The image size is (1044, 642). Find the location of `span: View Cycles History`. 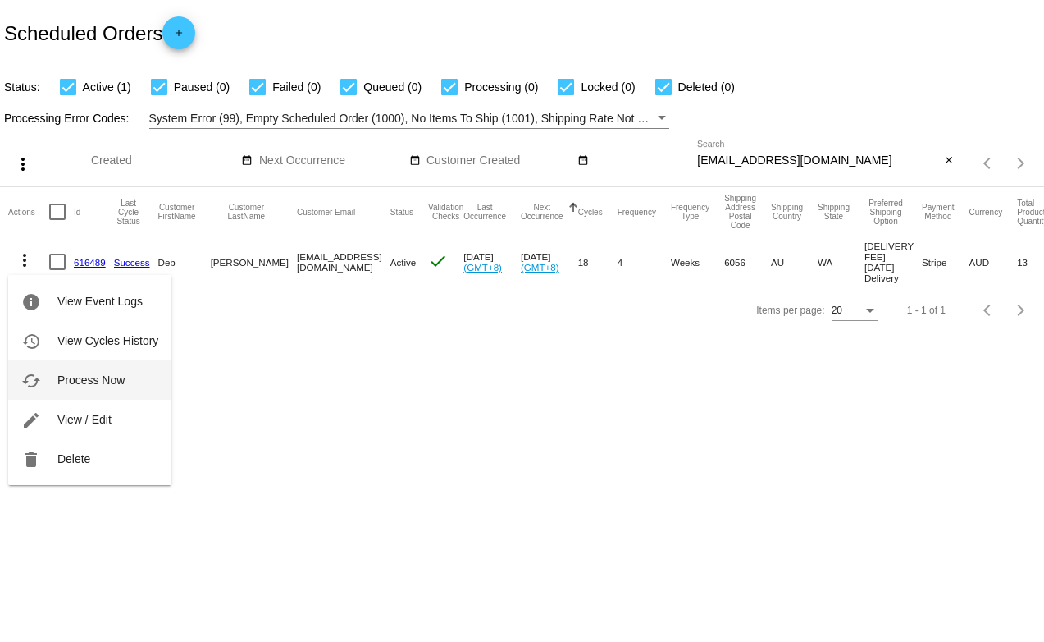

span: View Cycles History is located at coordinates (107, 340).